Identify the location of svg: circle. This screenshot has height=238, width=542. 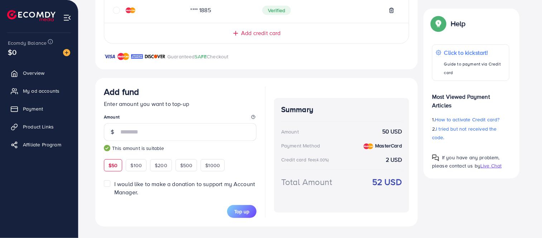
(116, 10).